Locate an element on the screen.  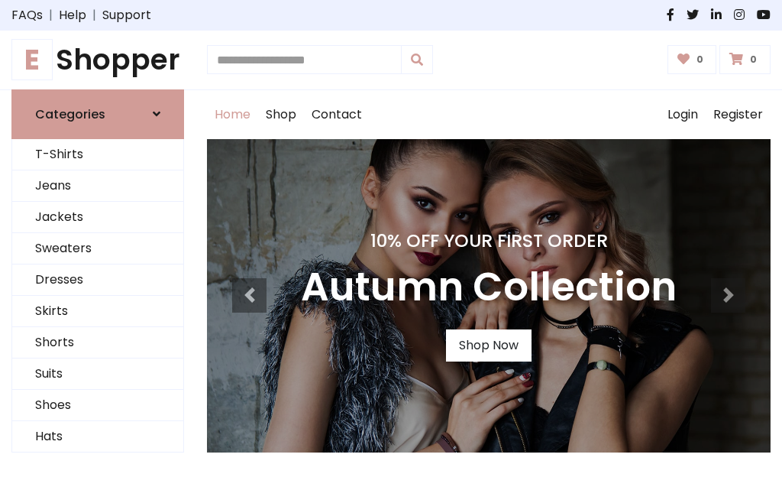
a: Jeans is located at coordinates (98, 186).